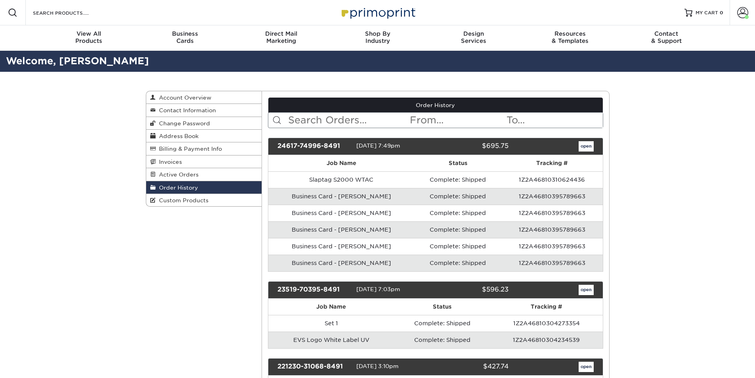  Describe the element at coordinates (186, 110) in the screenshot. I see `span: Contact Information` at that location.